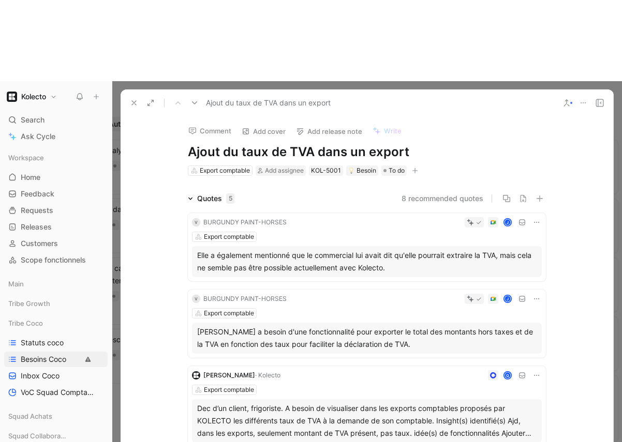  I want to click on span: Workspace, so click(26, 158).